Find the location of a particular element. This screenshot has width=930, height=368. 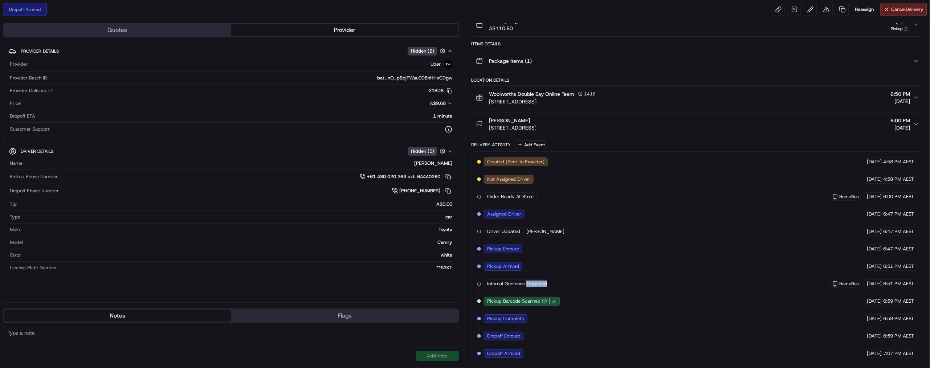

a: +61 480 020 263 ext. 64440260 is located at coordinates (406, 177).